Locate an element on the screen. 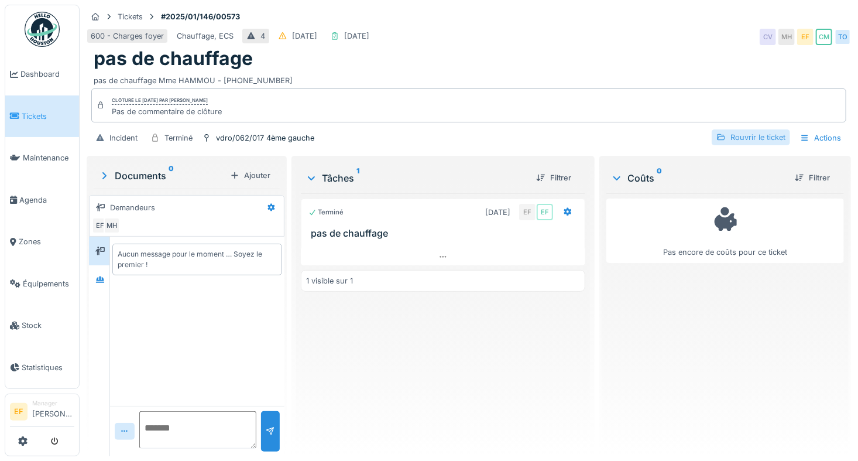 The height and width of the screenshot is (461, 858). a: Maintenance is located at coordinates (42, 158).